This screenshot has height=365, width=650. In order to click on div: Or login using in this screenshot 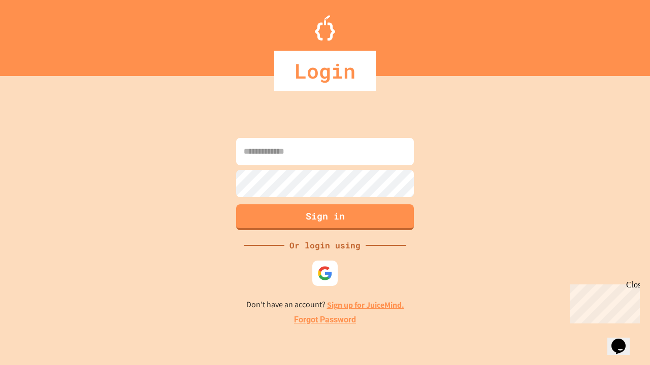, I will do `click(325, 246)`.